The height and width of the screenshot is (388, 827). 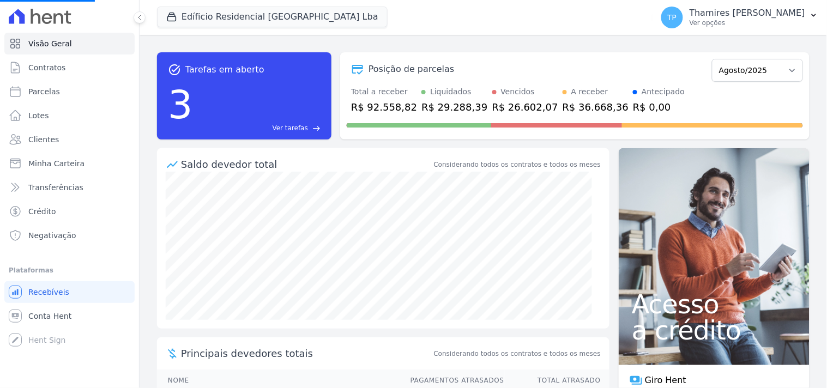 What do you see at coordinates (44, 92) in the screenshot?
I see `span: Parcelas` at bounding box center [44, 92].